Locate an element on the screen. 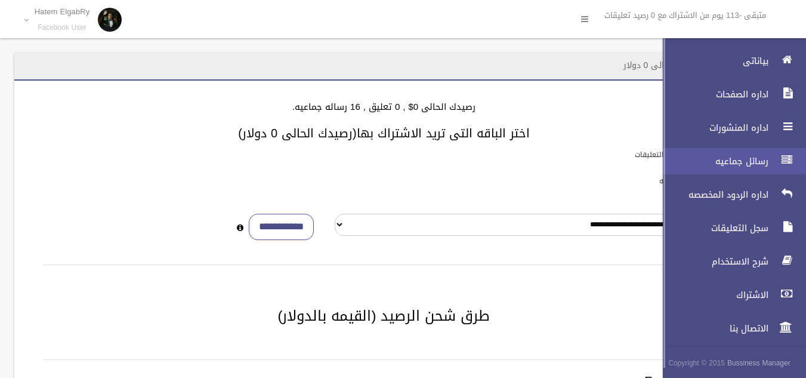 The width and height of the screenshot is (806, 378). h3: اختر الباقه التى تريد الاشتراك بها(رصيدك الحالى 0 دولار) is located at coordinates (384, 133).